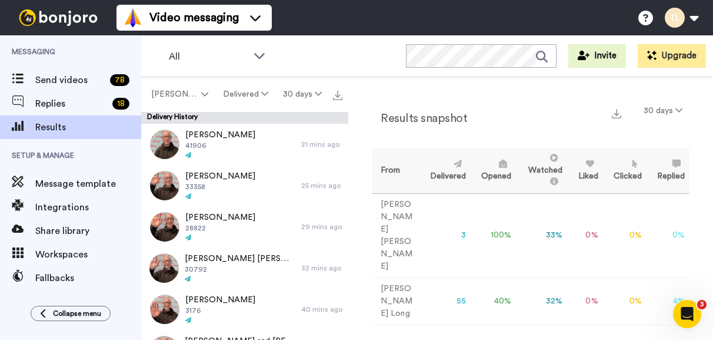 The height and width of the screenshot is (340, 713). Describe the element at coordinates (119, 80) in the screenshot. I see `div: 78` at that location.